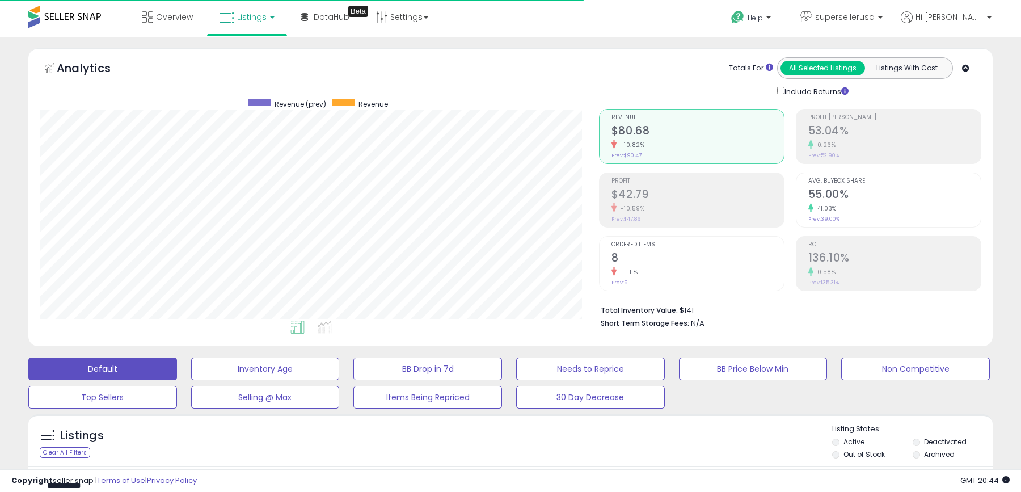 This screenshot has width=1021, height=492. Describe the element at coordinates (824, 283) in the screenshot. I see `small: Prev: 135.31%` at that location.